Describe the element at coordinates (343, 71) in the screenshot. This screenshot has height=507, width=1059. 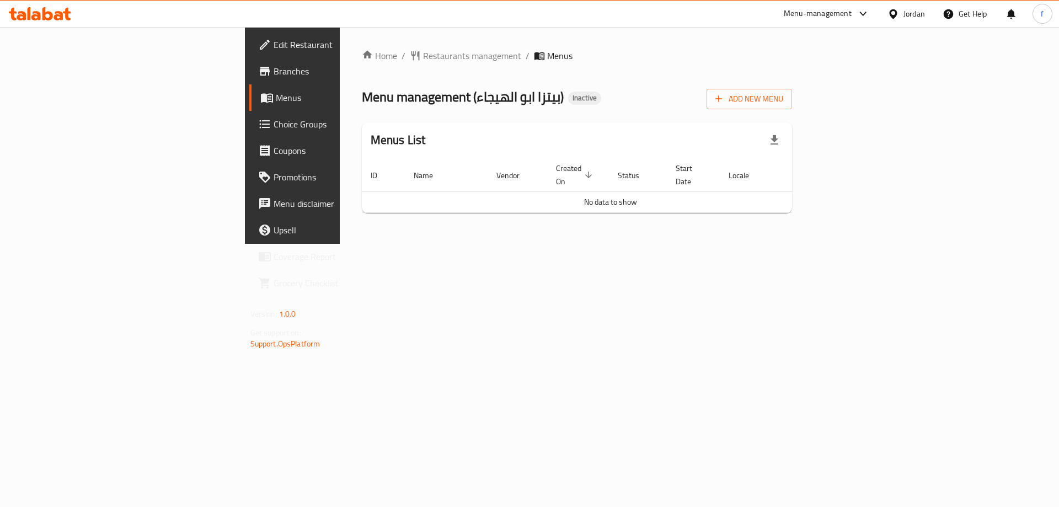
I see `span: Branches` at that location.